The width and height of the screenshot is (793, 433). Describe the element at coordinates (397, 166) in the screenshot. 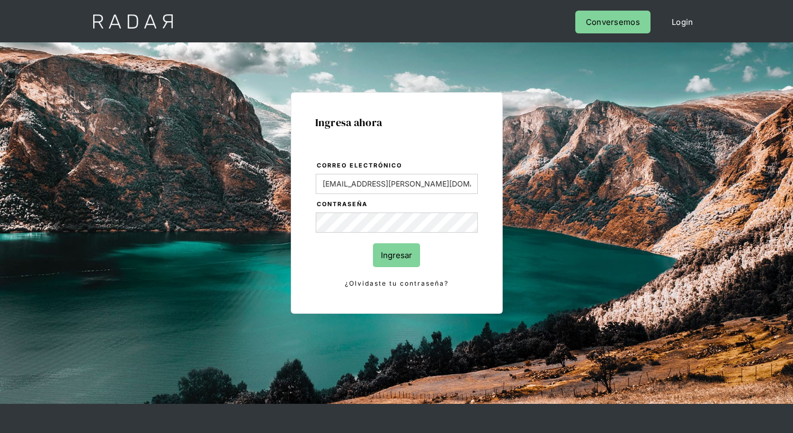

I see `label: Correo electrónico` at that location.